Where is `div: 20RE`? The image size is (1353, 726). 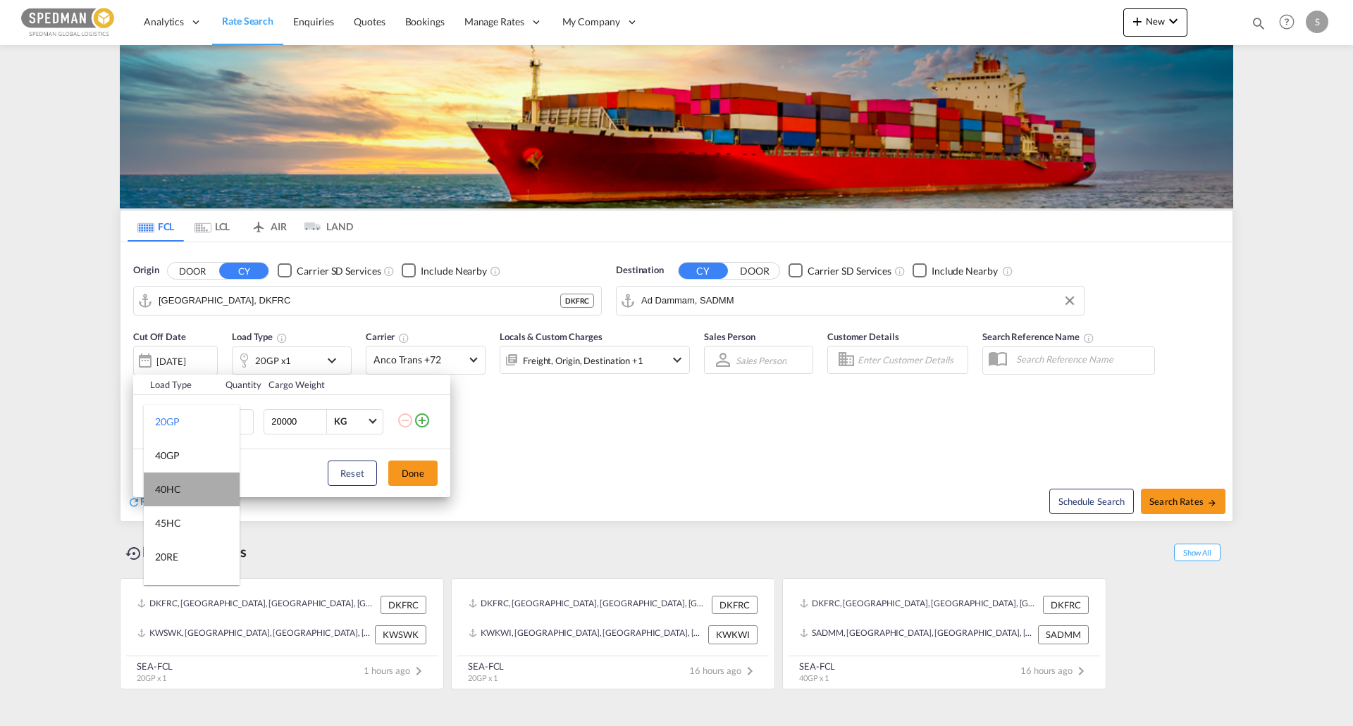 div: 20RE is located at coordinates (166, 557).